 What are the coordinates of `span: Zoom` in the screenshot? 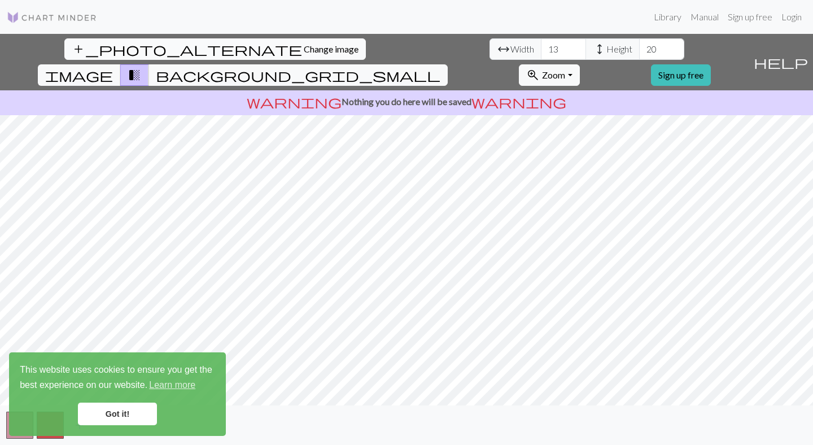 It's located at (553, 75).